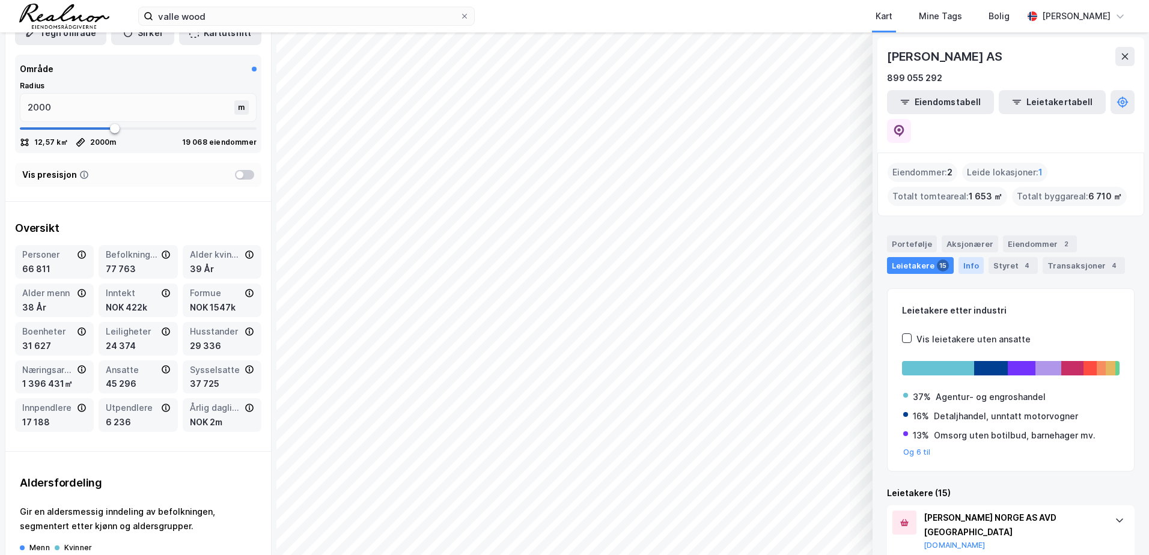  What do you see at coordinates (1069, 196) in the screenshot?
I see `div: Totalt byggareal :` at bounding box center [1069, 196].